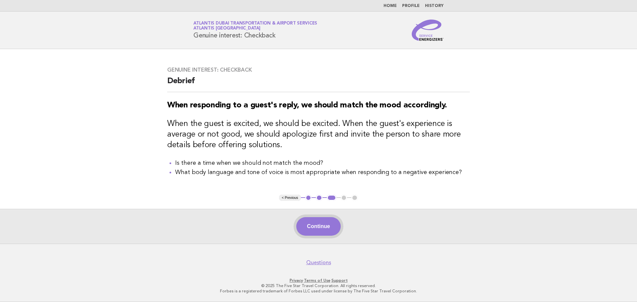 The height and width of the screenshot is (302, 637). What do you see at coordinates (318, 84) in the screenshot?
I see `h2: Debrief` at bounding box center [318, 84].